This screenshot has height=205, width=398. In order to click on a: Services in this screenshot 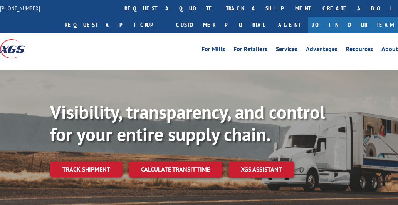, I will do `click(286, 50)`.